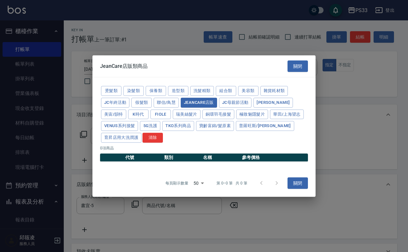  Describe the element at coordinates (178, 91) in the screenshot. I see `button: 造型類` at that location.